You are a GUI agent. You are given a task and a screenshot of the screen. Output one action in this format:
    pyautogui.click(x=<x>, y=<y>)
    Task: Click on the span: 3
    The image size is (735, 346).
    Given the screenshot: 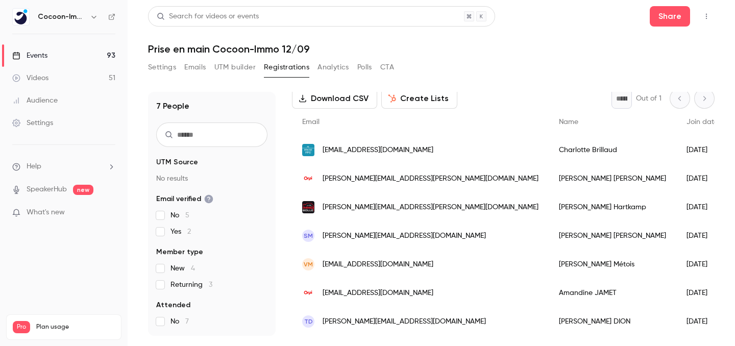 What is the action you would take?
    pyautogui.click(x=210, y=285)
    